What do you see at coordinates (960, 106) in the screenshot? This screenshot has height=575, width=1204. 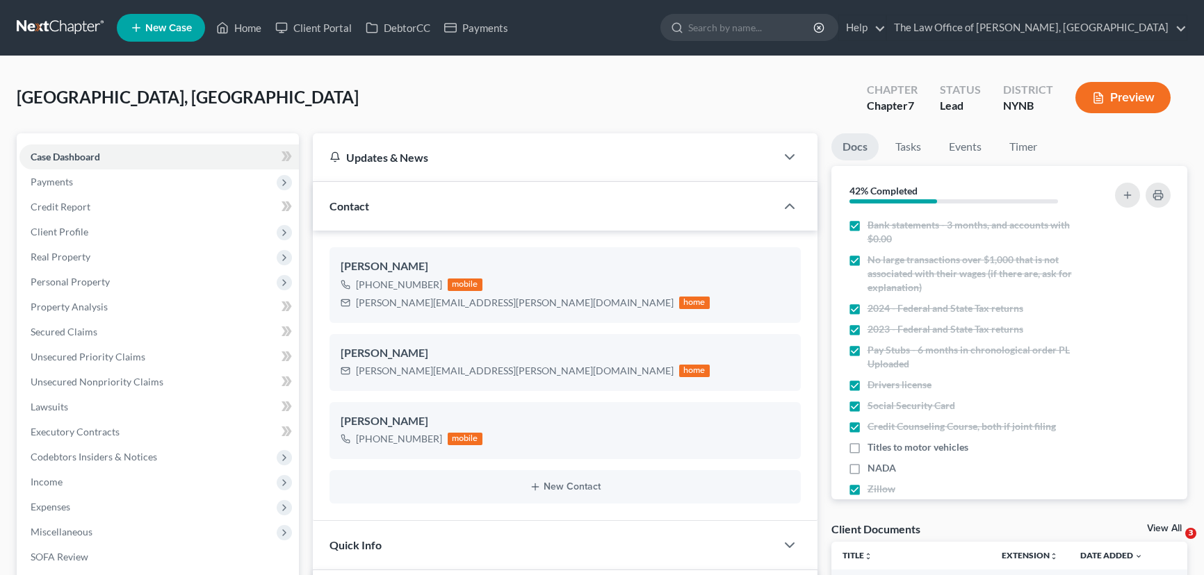 I see `div: Lead` at bounding box center [960, 106].